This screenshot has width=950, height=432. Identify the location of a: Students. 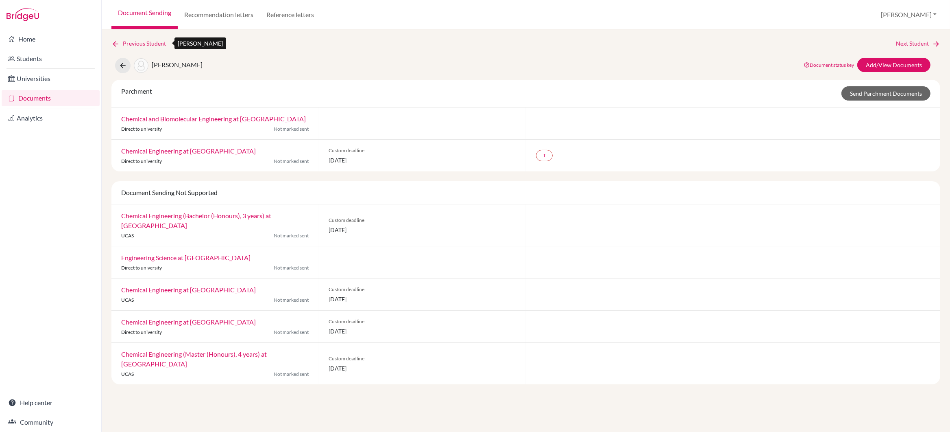
(50, 59).